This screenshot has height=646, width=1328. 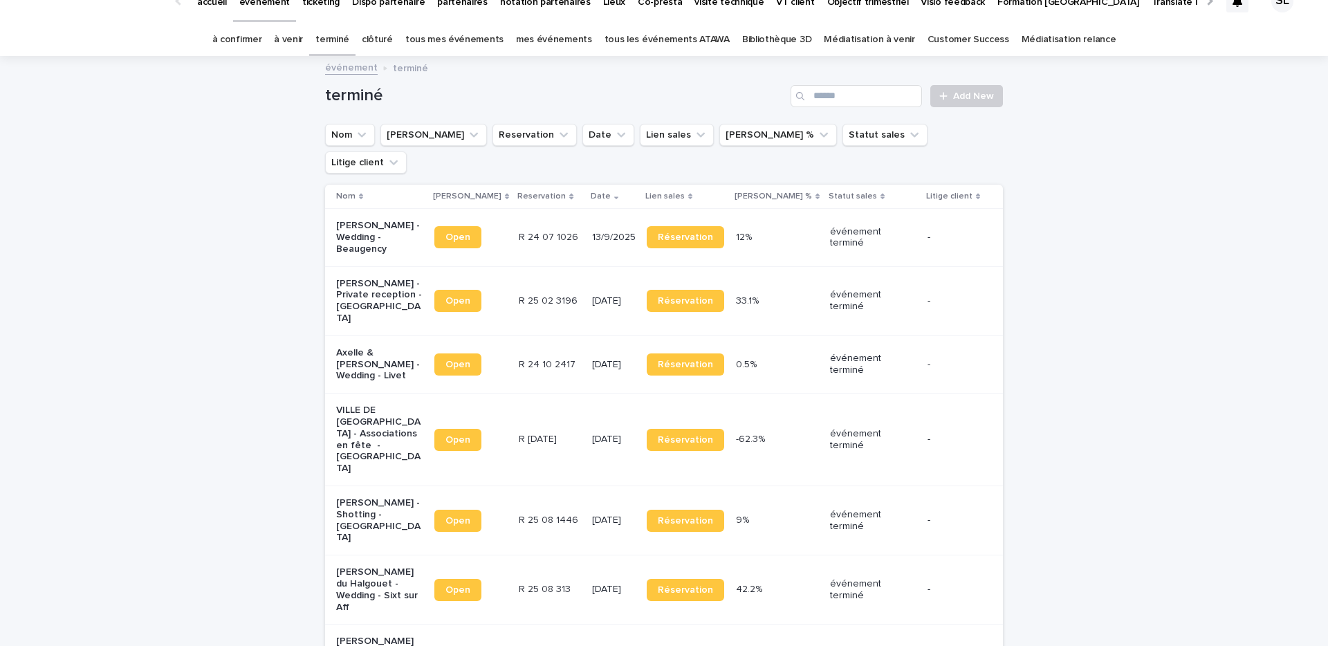 What do you see at coordinates (667, 39) in the screenshot?
I see `a: tous les événements ATAWA` at bounding box center [667, 39].